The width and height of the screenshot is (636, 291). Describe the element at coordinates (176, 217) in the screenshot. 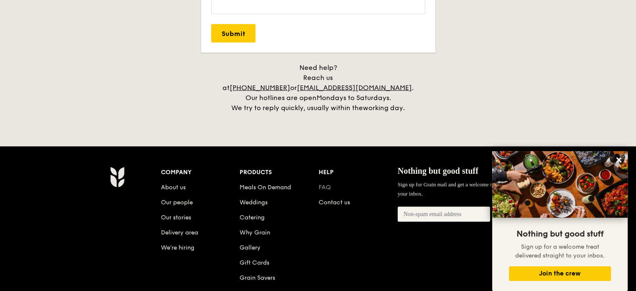

I see `a: Our stories` at that location.